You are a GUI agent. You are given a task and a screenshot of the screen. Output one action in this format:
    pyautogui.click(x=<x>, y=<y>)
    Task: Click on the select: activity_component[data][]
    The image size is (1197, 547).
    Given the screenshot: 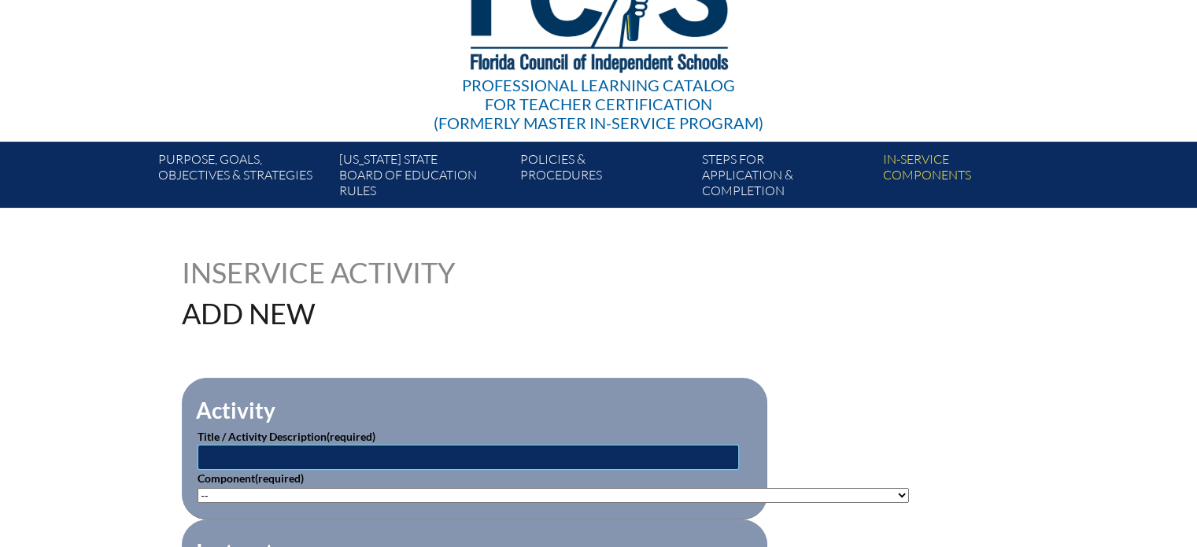 What is the action you would take?
    pyautogui.click(x=553, y=495)
    